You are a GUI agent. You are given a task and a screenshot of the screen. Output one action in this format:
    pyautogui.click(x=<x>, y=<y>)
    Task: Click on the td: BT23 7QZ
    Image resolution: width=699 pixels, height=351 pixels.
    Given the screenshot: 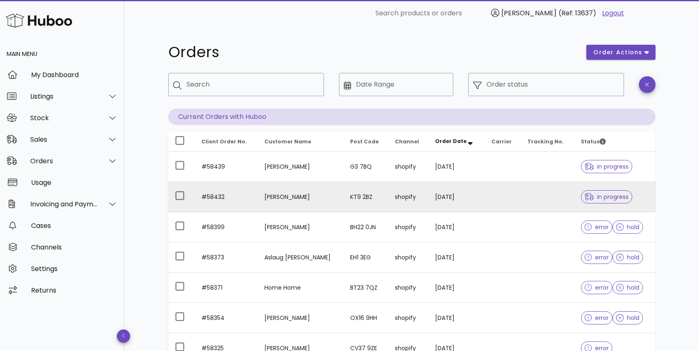 What is the action you would take?
    pyautogui.click(x=366, y=287)
    